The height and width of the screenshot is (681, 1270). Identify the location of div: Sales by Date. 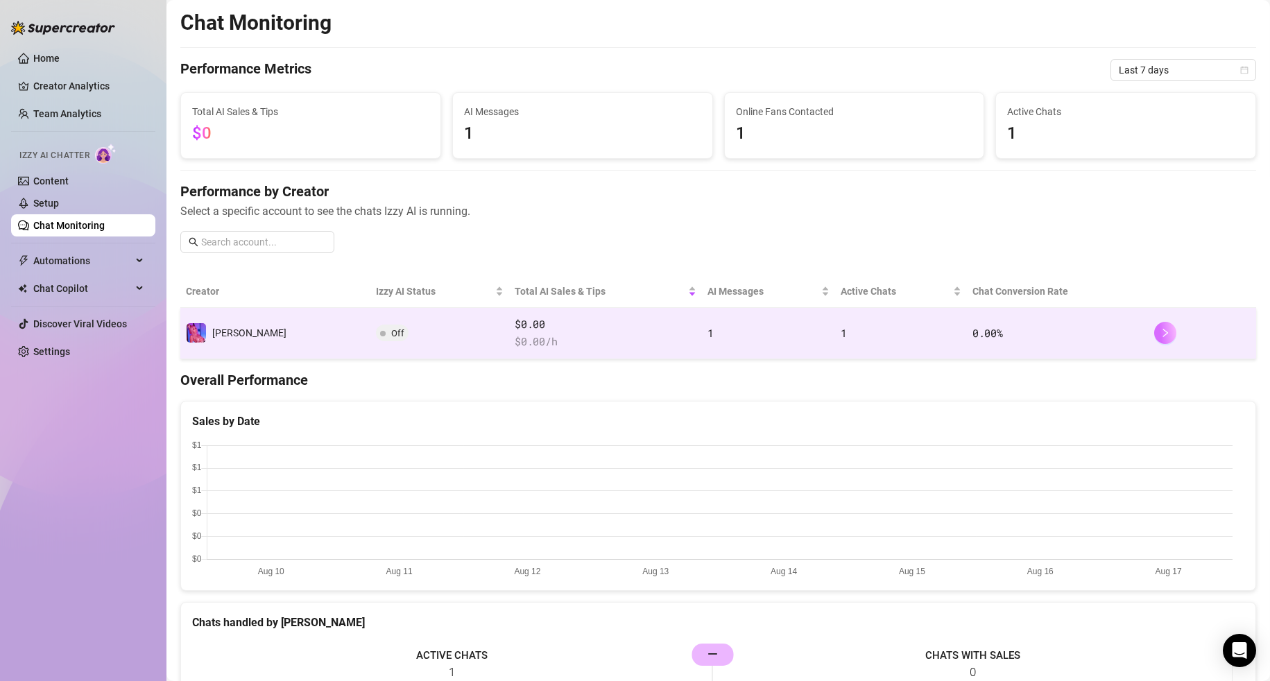
(718, 421).